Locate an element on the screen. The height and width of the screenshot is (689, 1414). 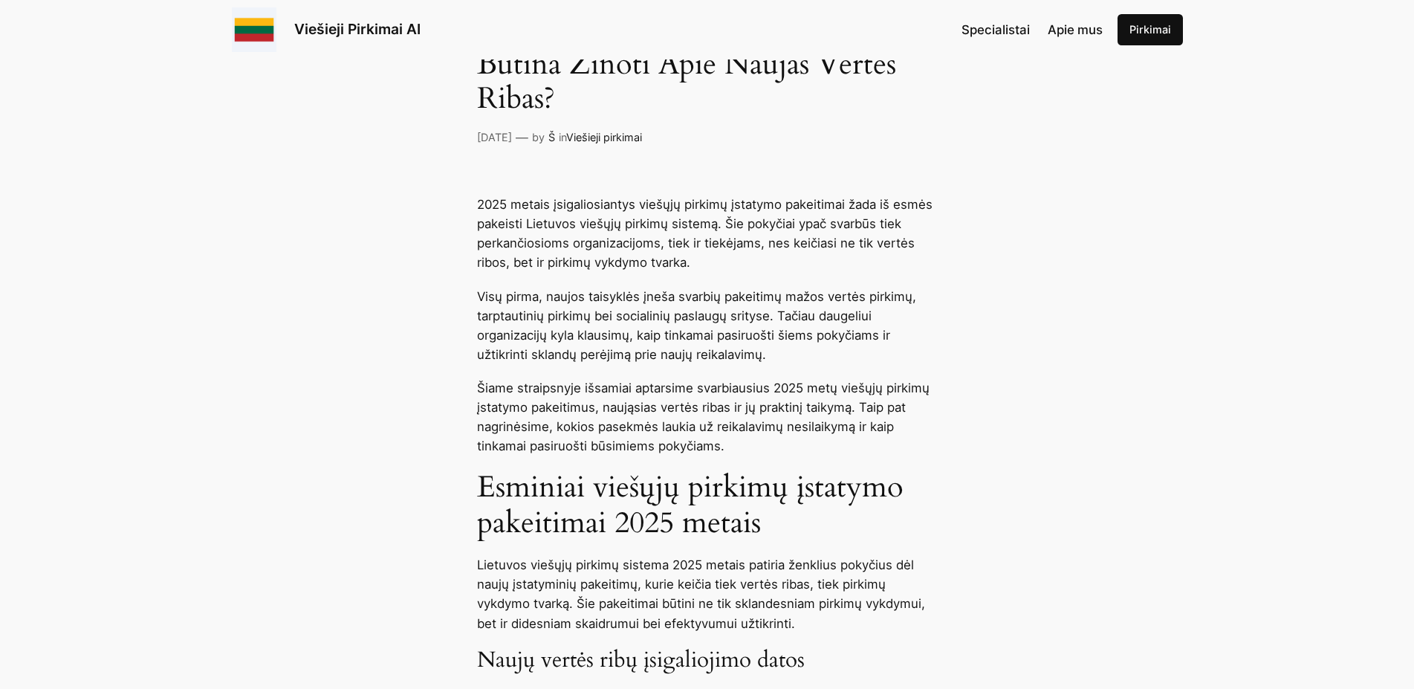
span: in is located at coordinates (562, 137).